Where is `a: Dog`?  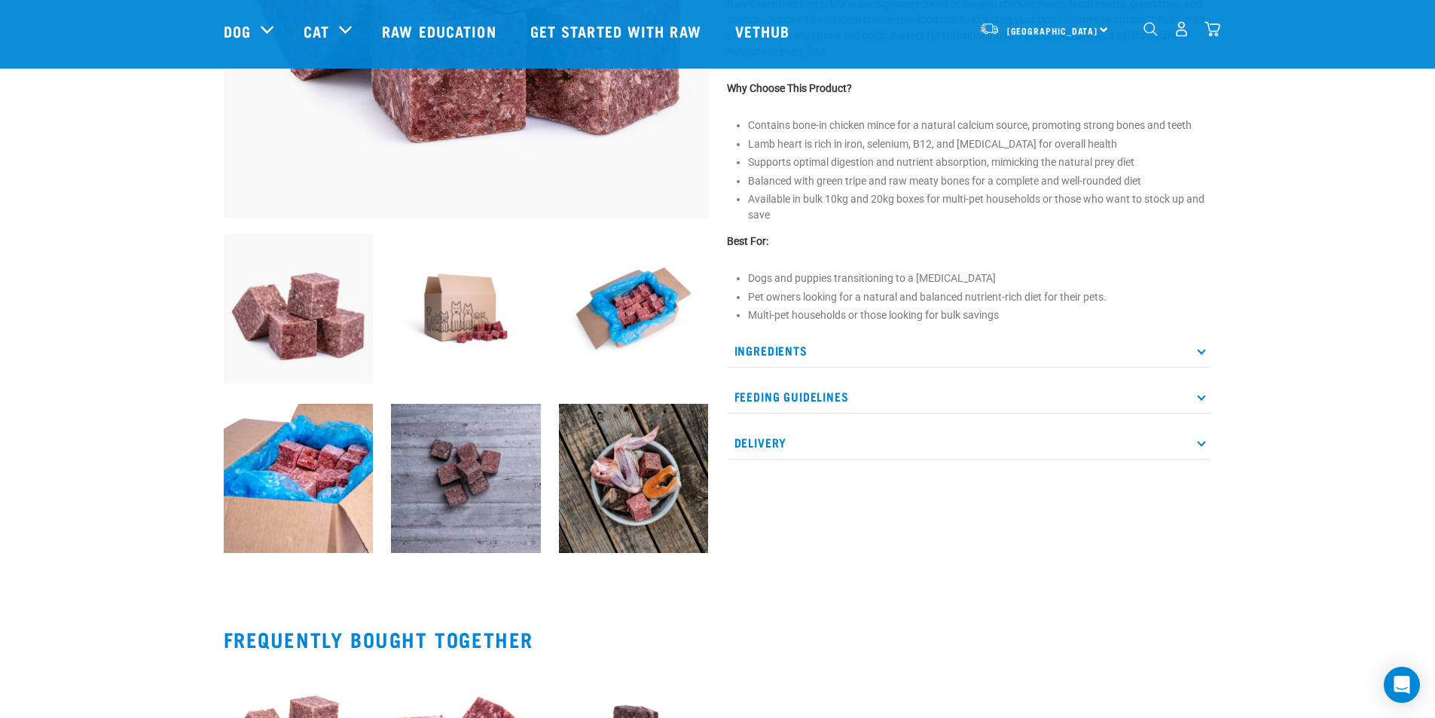 a: Dog is located at coordinates (237, 31).